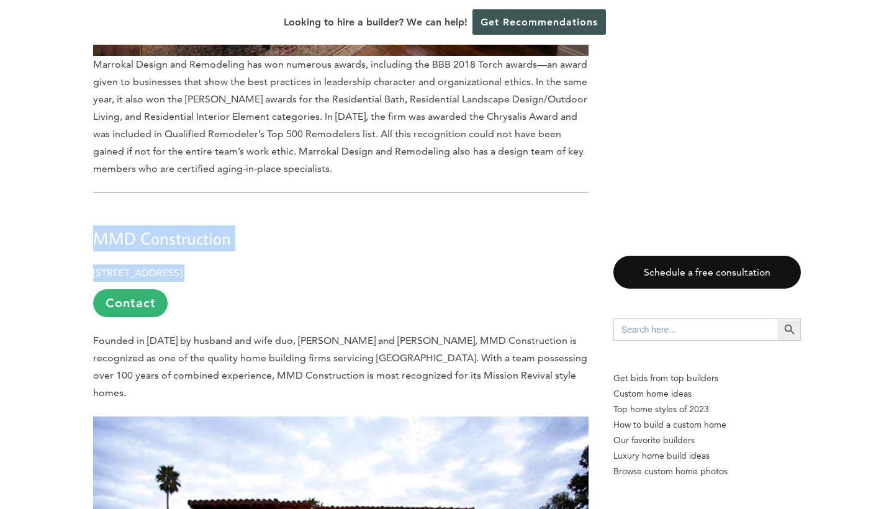 The height and width of the screenshot is (509, 894). Describe the element at coordinates (707, 471) in the screenshot. I see `p: Browse custom home photos` at that location.